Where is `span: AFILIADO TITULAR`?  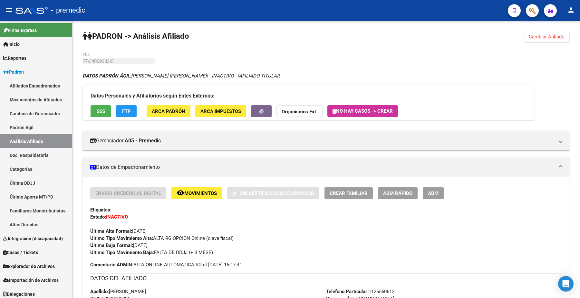
span: AFILIADO TITULAR is located at coordinates (259, 76).